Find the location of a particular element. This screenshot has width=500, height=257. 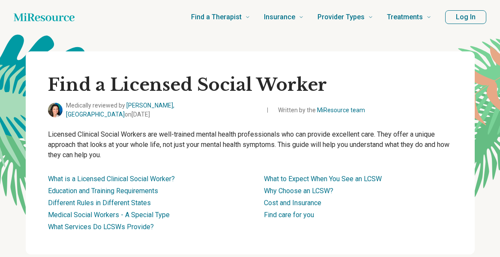

a: Find care for you is located at coordinates (289, 215).